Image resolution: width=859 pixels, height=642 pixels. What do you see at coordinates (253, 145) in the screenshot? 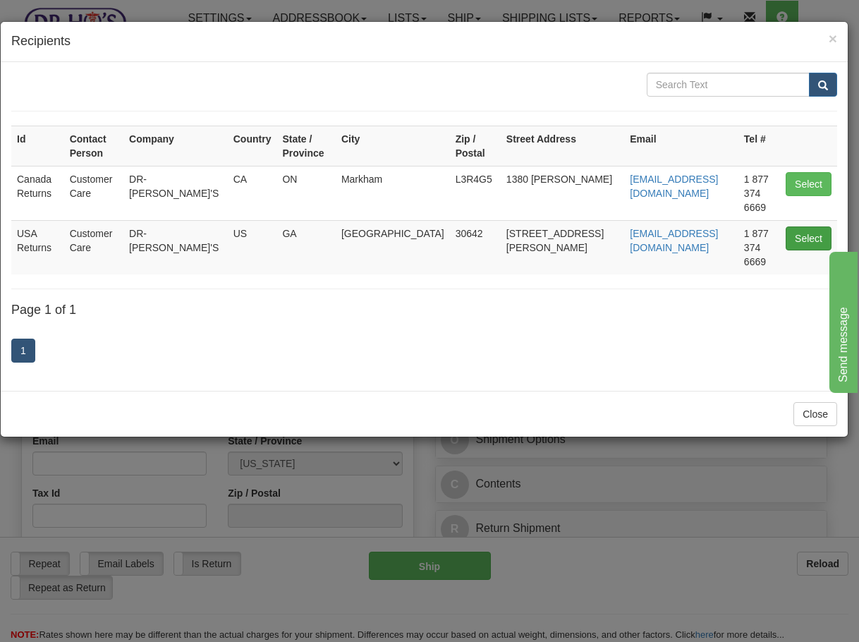
I see `th: Country` at bounding box center [253, 145].